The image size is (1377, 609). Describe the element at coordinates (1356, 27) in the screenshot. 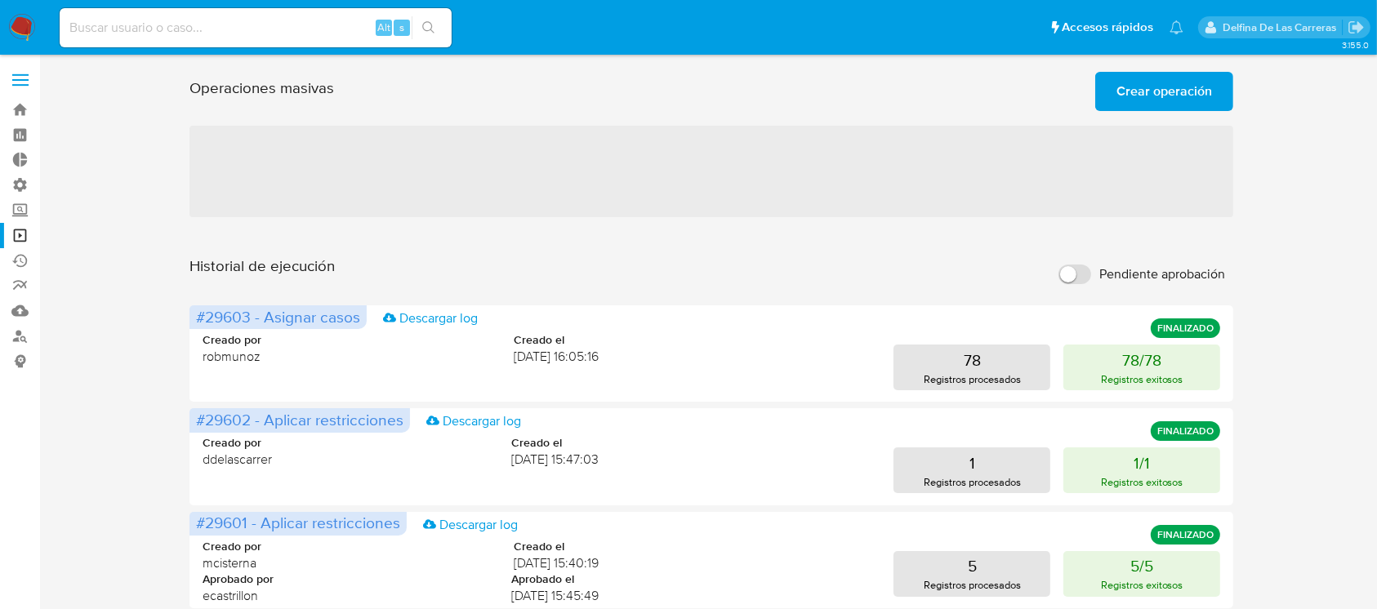

I see `a: Salir` at that location.